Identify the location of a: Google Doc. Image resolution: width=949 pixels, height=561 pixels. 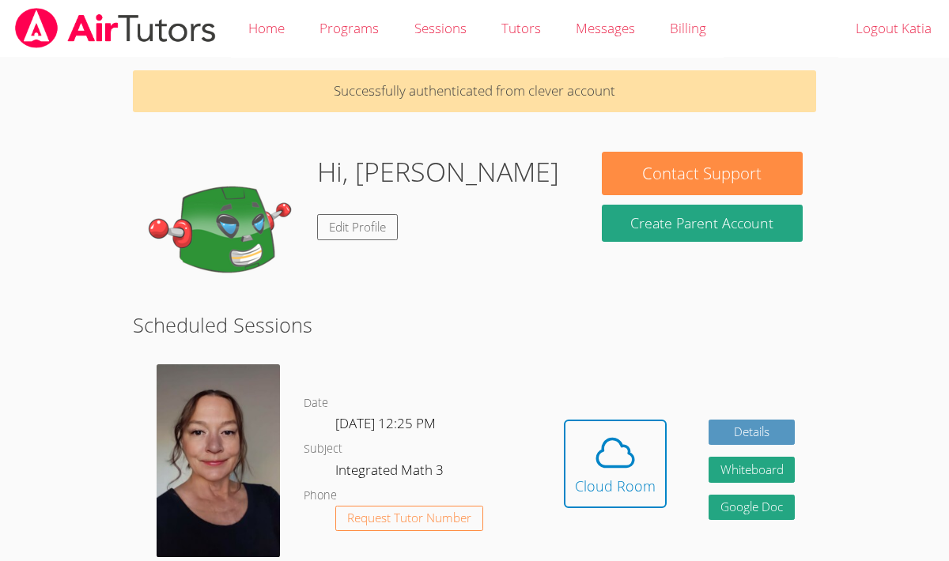
(752, 508).